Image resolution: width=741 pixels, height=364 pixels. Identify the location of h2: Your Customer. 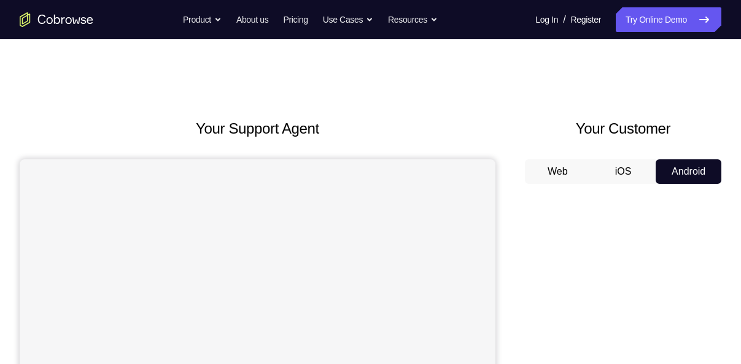
(623, 129).